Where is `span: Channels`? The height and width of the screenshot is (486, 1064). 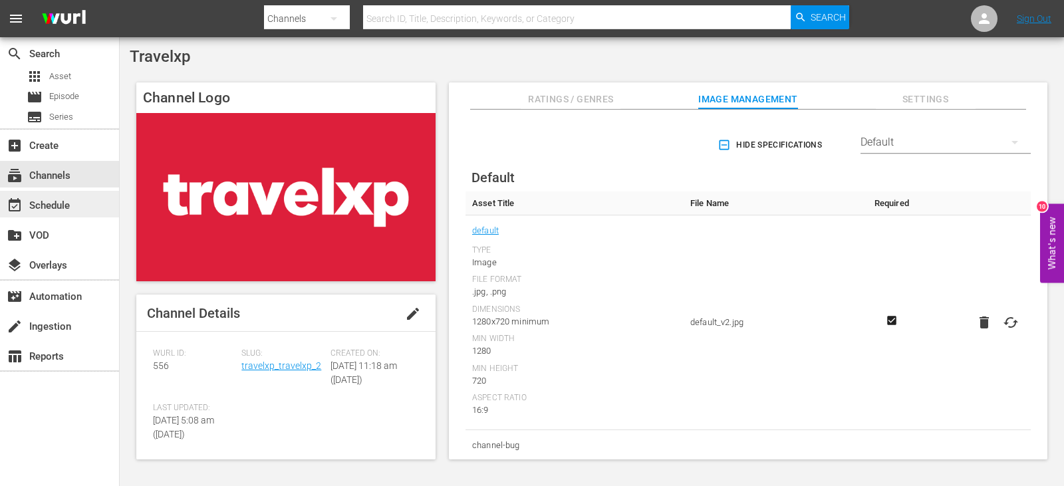 span: Channels is located at coordinates (15, 176).